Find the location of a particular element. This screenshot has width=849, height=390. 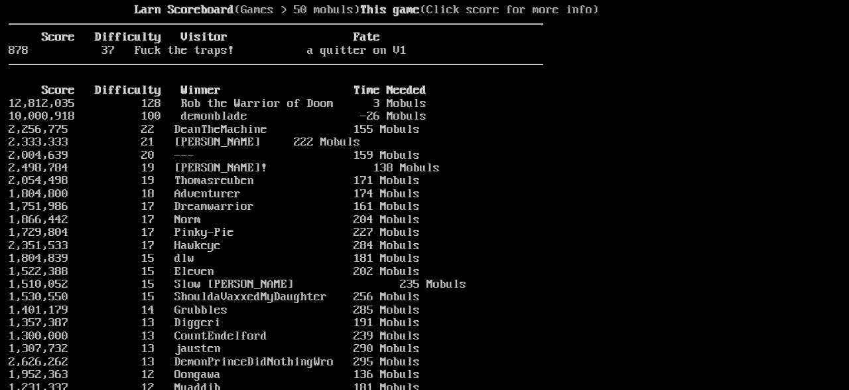

a: 1,357,387 13 Diggeri 191 Mobuls is located at coordinates (214, 323).